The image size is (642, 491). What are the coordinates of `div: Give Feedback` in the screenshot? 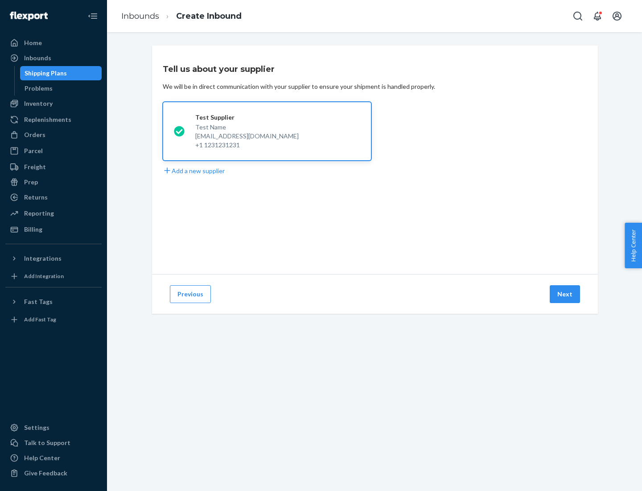 It's located at (46, 473).